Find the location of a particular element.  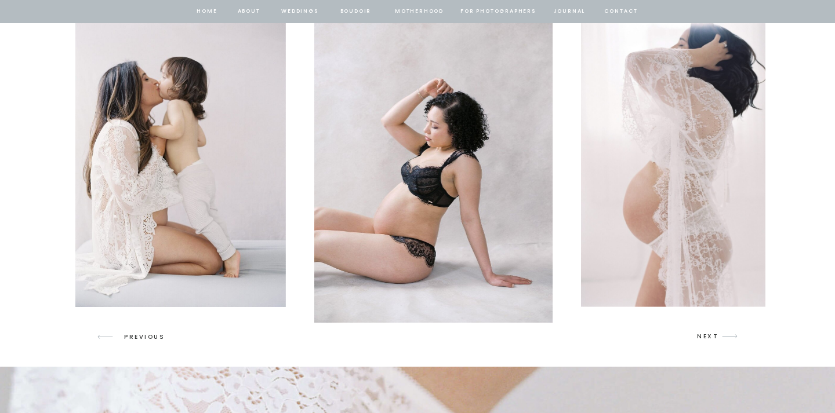

p: NEXT is located at coordinates (708, 337).